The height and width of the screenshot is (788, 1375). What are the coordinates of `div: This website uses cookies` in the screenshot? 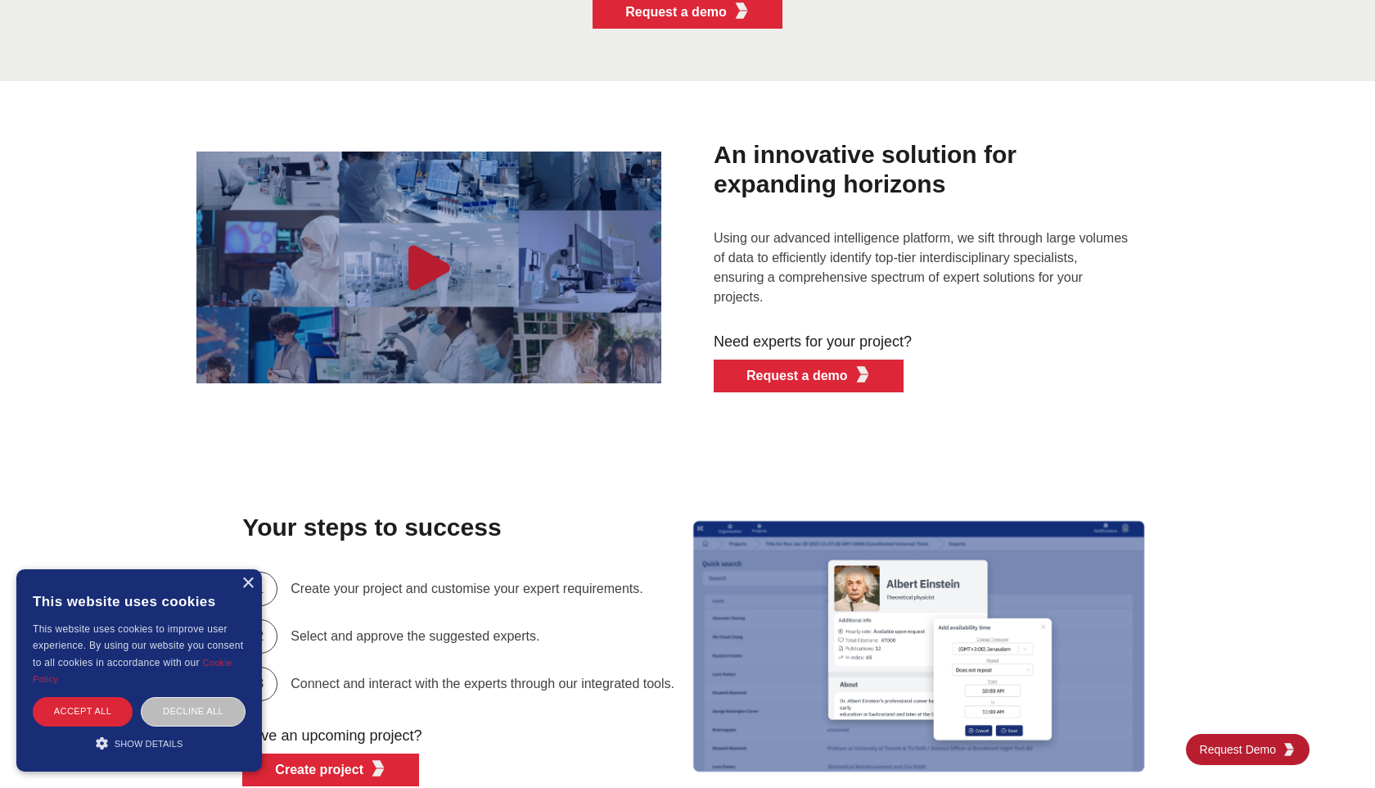 It's located at (139, 601).